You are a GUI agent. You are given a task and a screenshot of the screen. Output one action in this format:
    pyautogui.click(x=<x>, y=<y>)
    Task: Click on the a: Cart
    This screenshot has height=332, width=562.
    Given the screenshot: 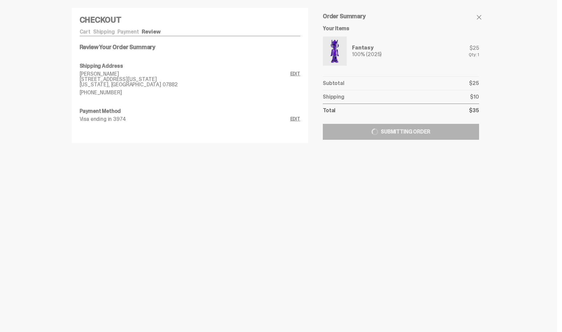 What is the action you would take?
    pyautogui.click(x=85, y=32)
    